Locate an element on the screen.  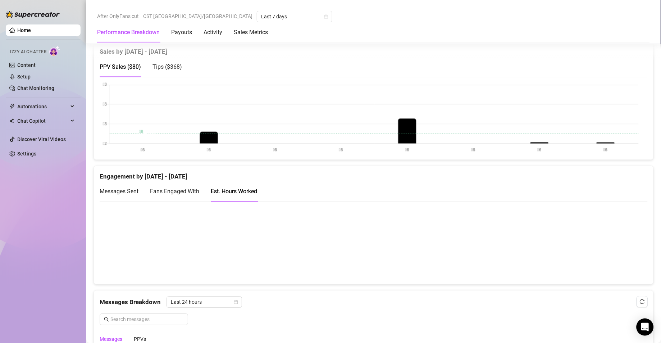
a: Home is located at coordinates (24, 30).